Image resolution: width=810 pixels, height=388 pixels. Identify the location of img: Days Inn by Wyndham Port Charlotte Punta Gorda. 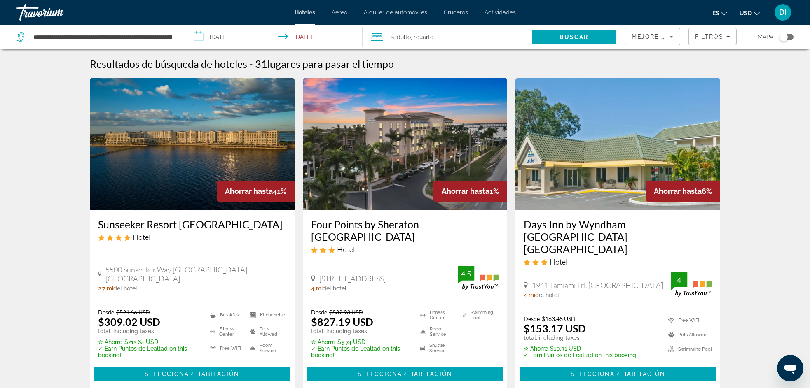
(617, 144).